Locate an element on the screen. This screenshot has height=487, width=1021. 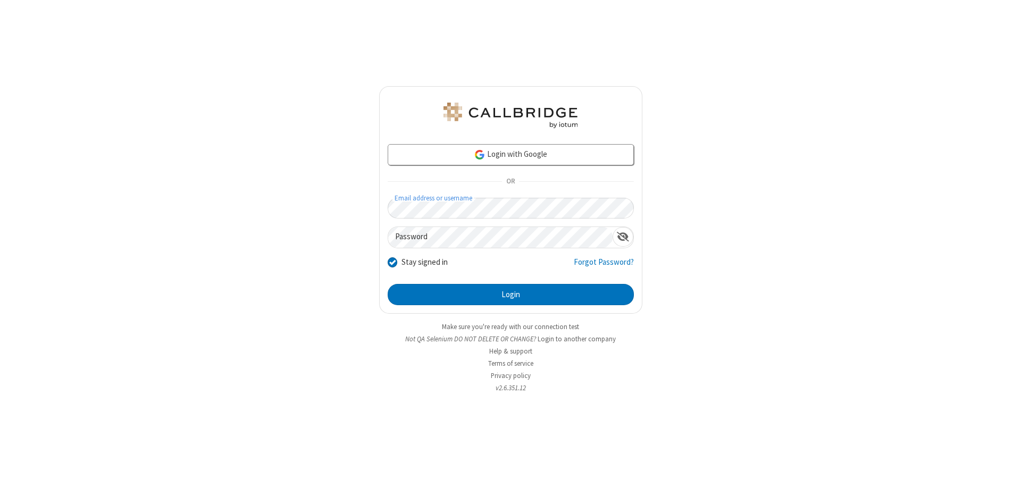
img: QA Selenium DO NOT DELETE OR CHANGE is located at coordinates (510, 115).